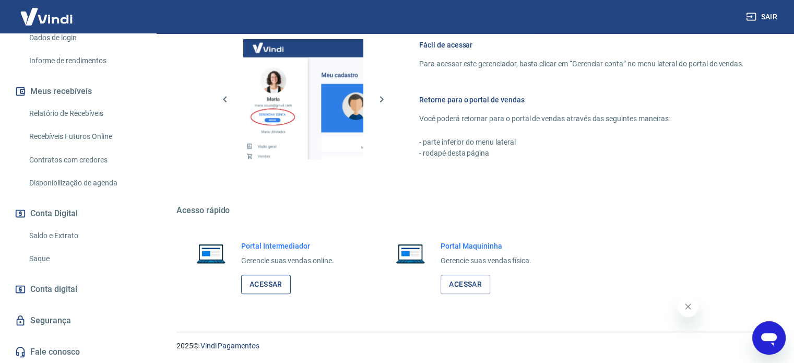  What do you see at coordinates (47, 11) in the screenshot?
I see `span: Olá! Precisa de ajuda?` at bounding box center [47, 11].